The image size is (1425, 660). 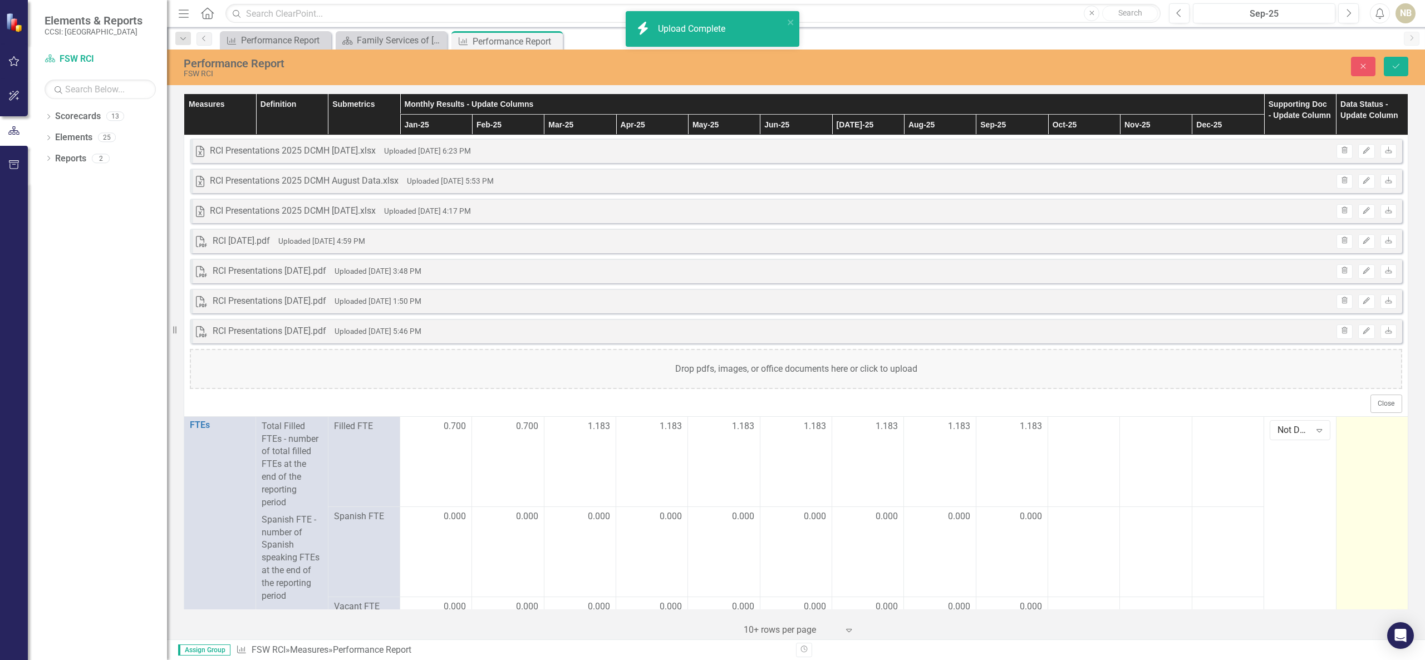 What do you see at coordinates (531, 73) in the screenshot?
I see `div: FSW RCI` at bounding box center [531, 73].